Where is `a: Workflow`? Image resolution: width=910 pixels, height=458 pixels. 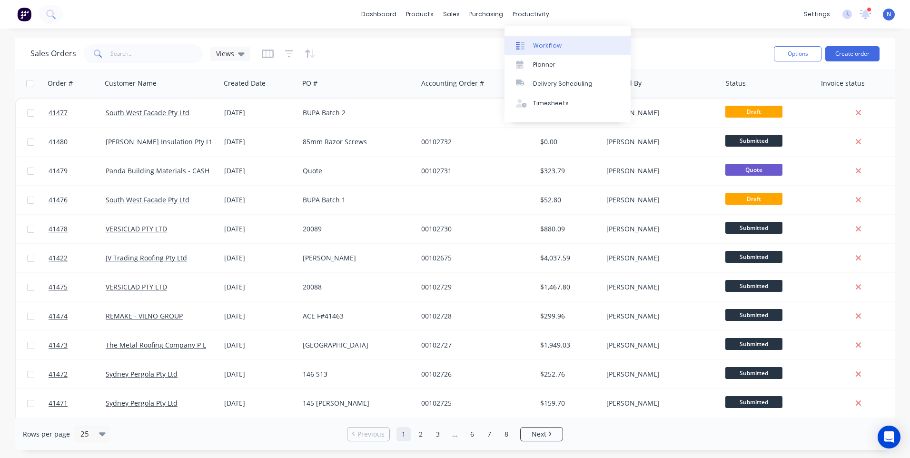 a: Workflow is located at coordinates (567, 45).